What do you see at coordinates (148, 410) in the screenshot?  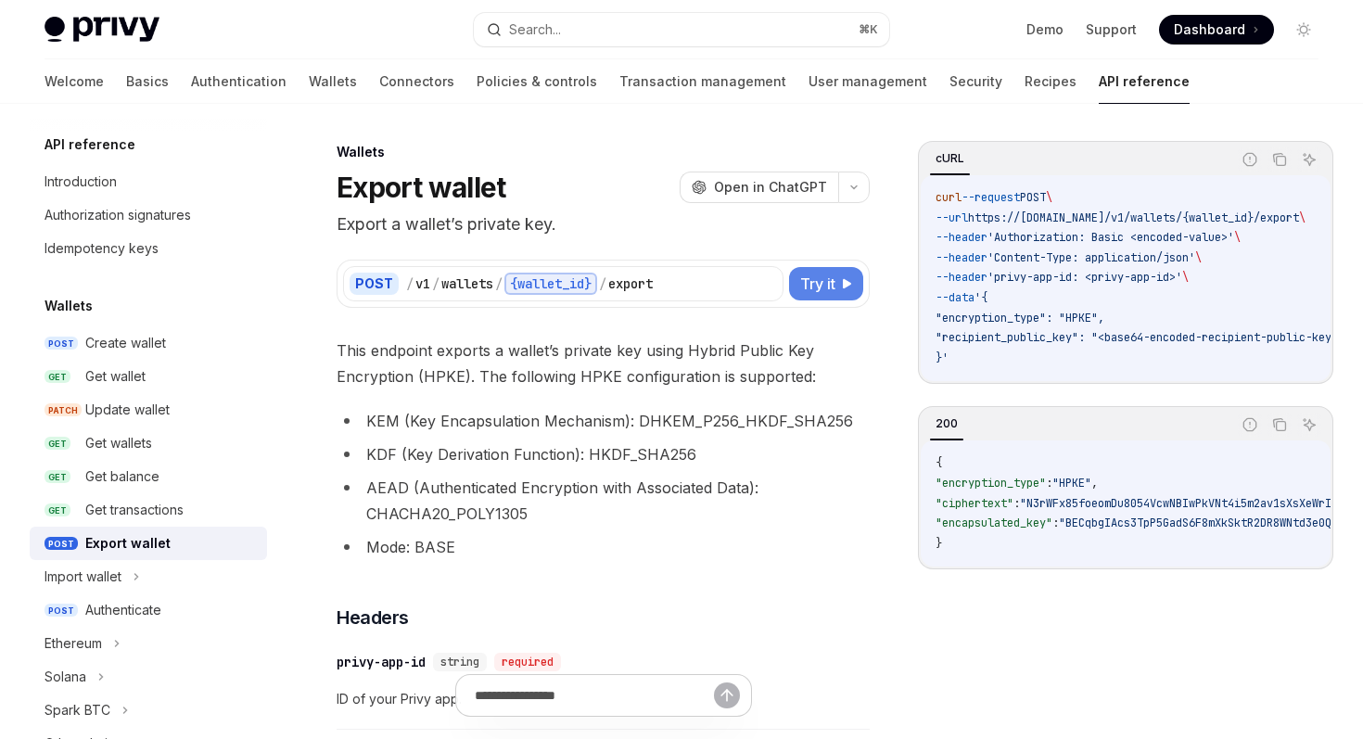 I see `a: PATCHUpdate wallet` at bounding box center [148, 410].